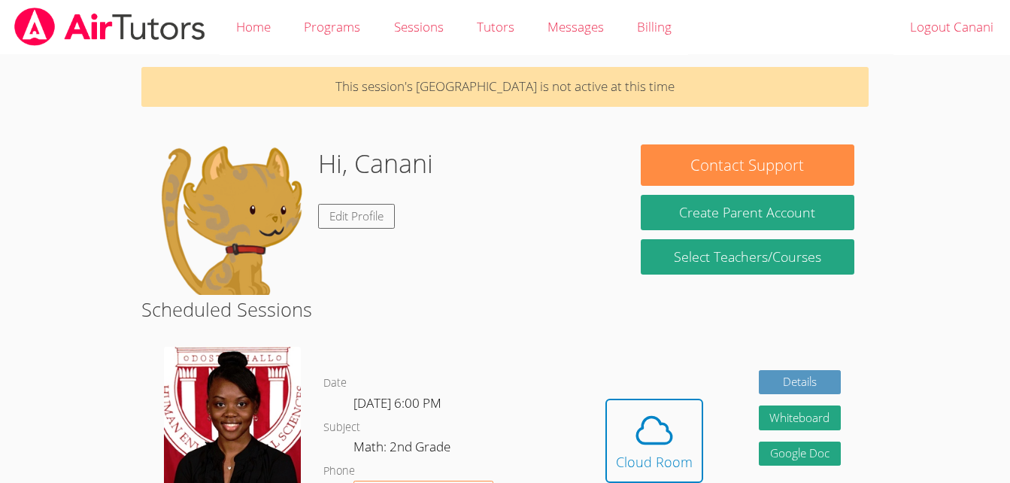 The image size is (1010, 483). Describe the element at coordinates (339, 471) in the screenshot. I see `dt: Phone` at that location.